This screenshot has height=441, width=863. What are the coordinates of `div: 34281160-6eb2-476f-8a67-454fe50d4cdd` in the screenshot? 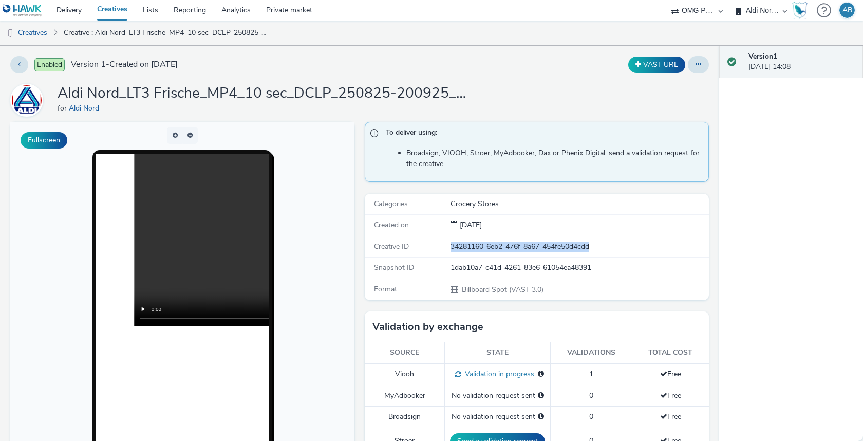 It's located at (579, 247).